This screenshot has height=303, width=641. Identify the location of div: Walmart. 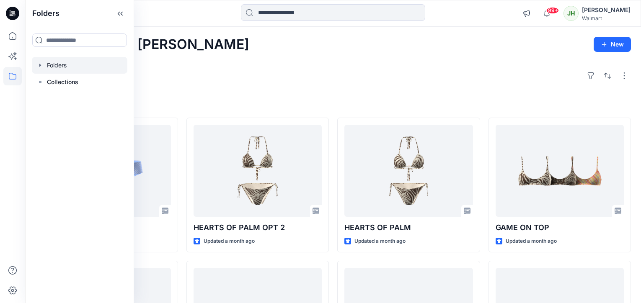
(606, 18).